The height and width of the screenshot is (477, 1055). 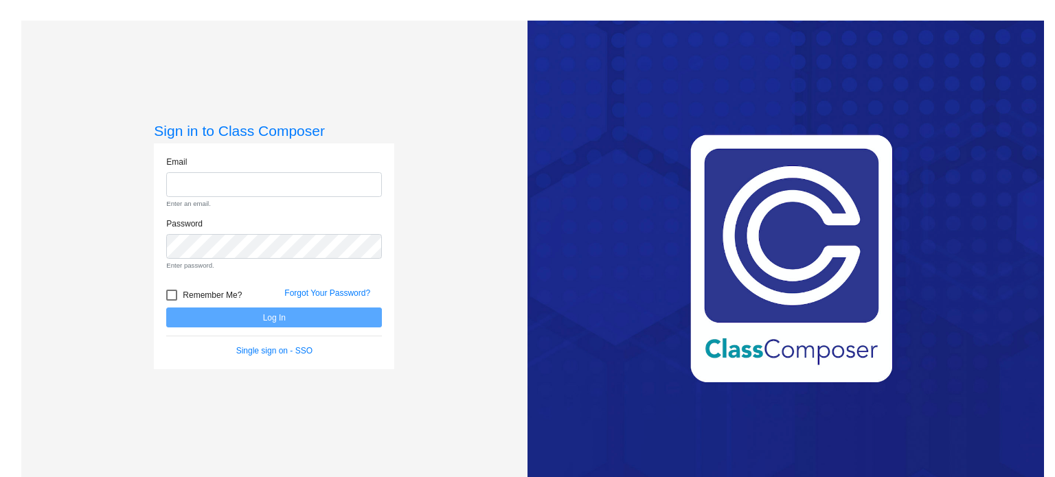 What do you see at coordinates (274, 351) in the screenshot?
I see `a: Single sign on - SSO` at bounding box center [274, 351].